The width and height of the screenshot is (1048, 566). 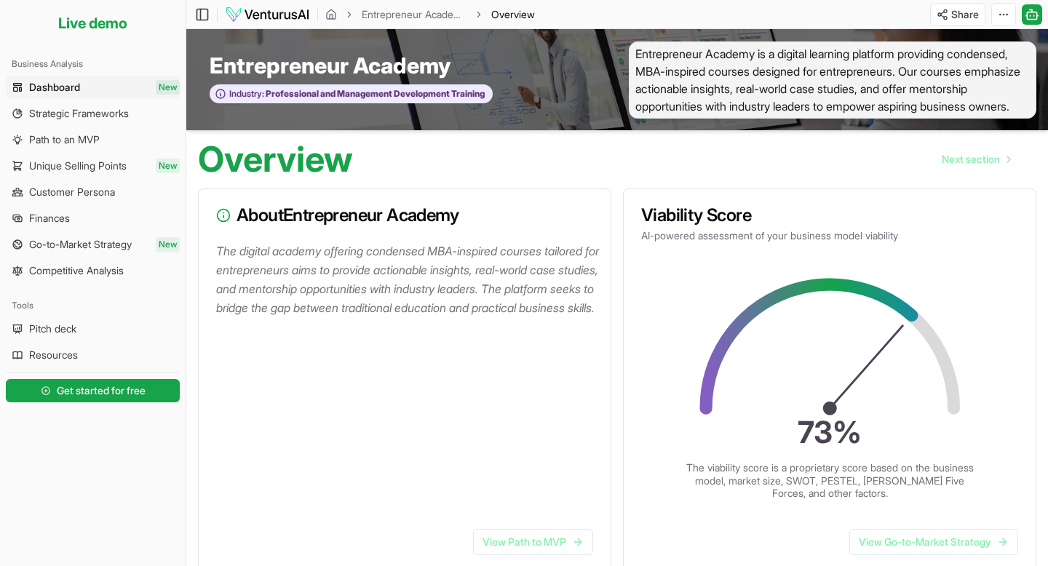 What do you see at coordinates (830, 236) in the screenshot?
I see `p: AI-powered assessment of your business model viability` at bounding box center [830, 236].